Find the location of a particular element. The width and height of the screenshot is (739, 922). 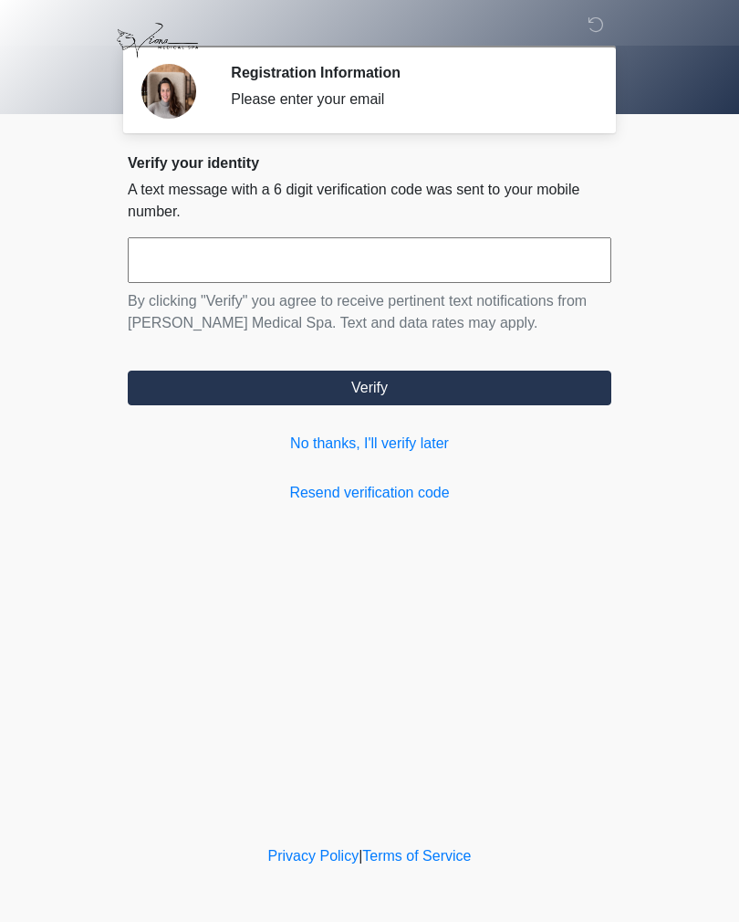

button: Verify is located at coordinates (370, 388).